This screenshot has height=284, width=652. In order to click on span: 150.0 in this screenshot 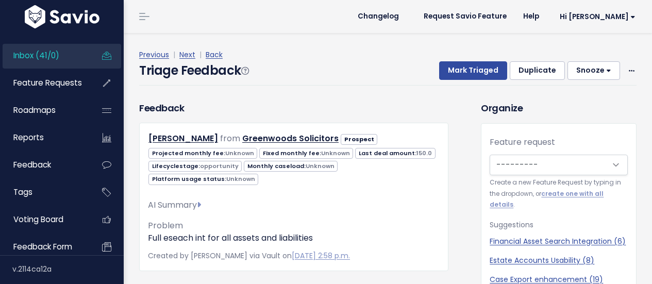, I will do `click(424, 153)`.